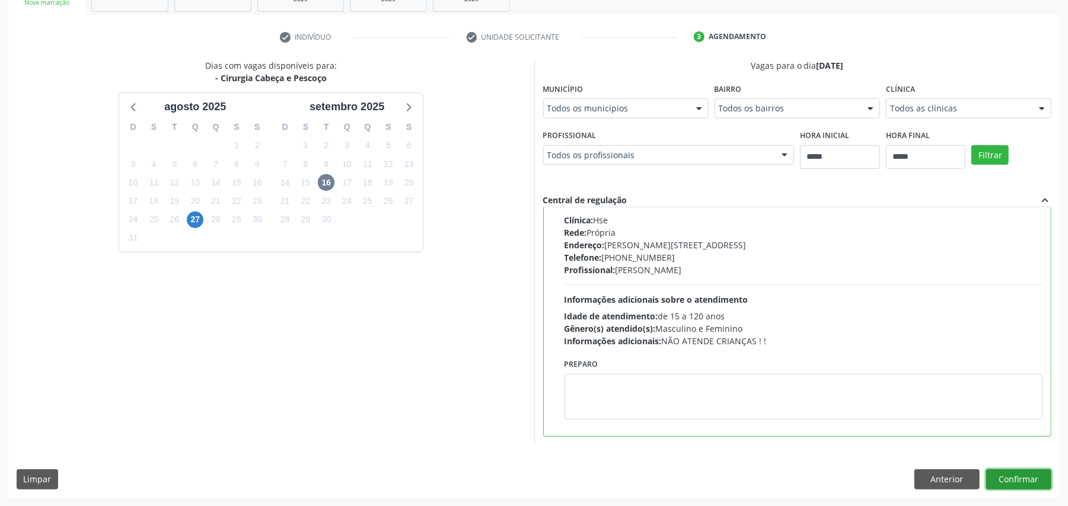  I want to click on span: quarta-feira, 6 de agosto de 2025, so click(195, 164).